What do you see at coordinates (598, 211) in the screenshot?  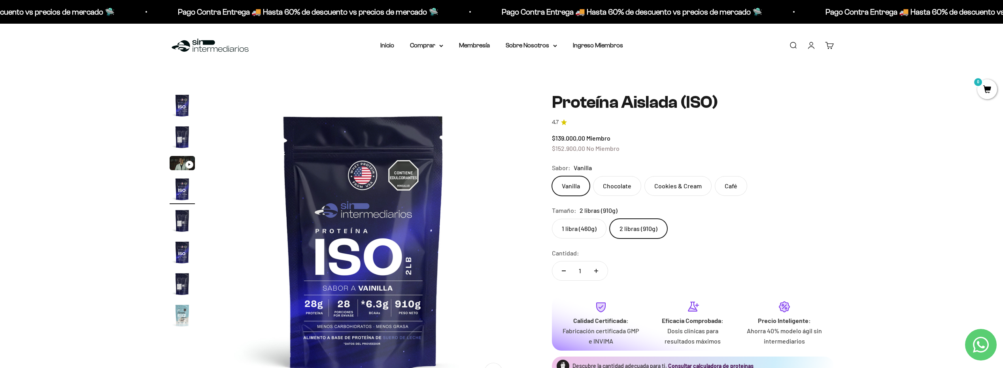 I see `span: 2 libras (910g)` at bounding box center [598, 211].